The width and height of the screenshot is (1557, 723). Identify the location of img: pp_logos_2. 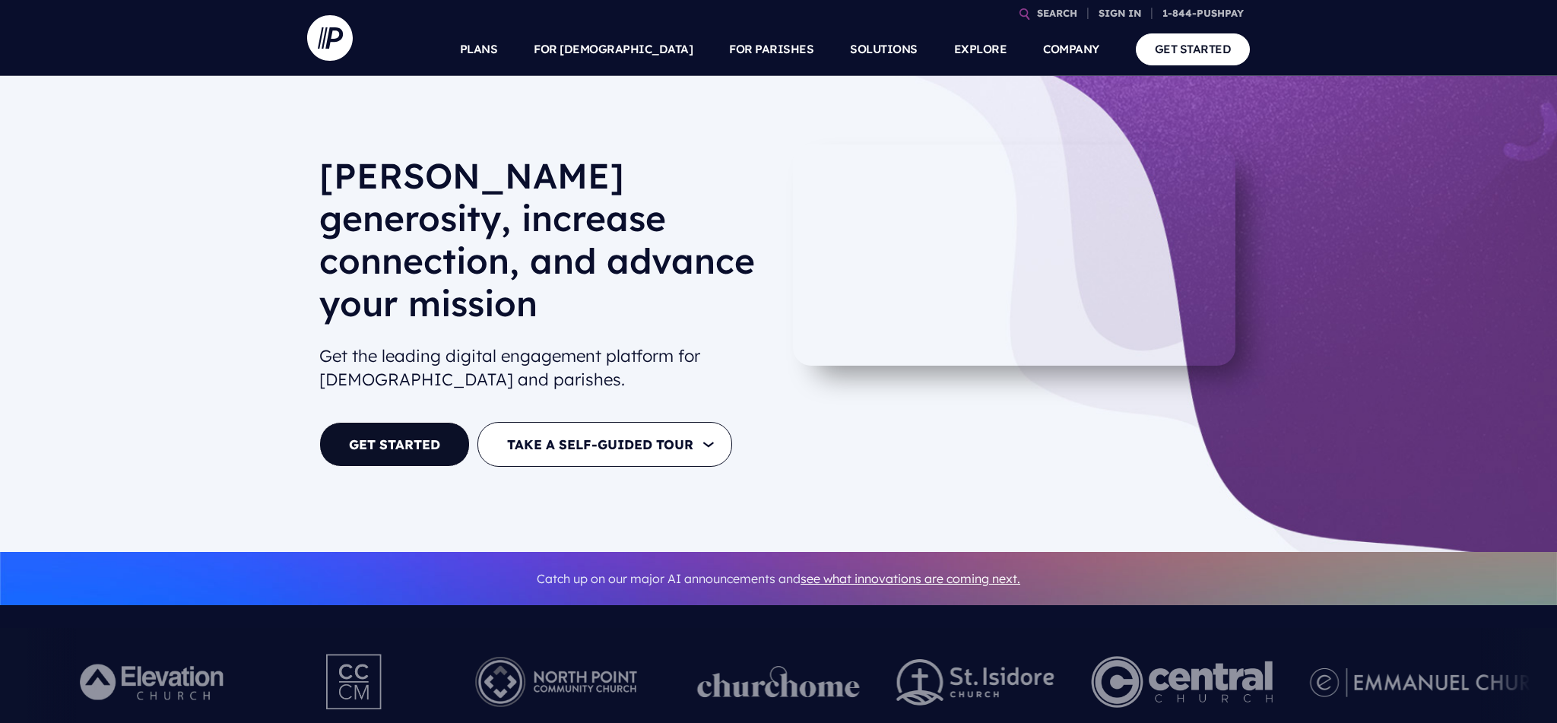
(975, 682).